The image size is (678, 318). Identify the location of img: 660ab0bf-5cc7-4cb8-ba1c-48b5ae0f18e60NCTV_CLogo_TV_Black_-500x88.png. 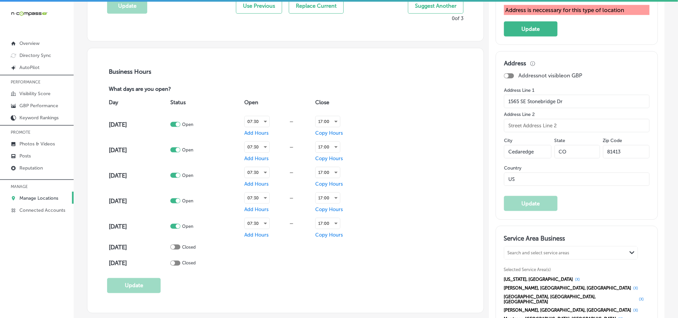
(29, 13).